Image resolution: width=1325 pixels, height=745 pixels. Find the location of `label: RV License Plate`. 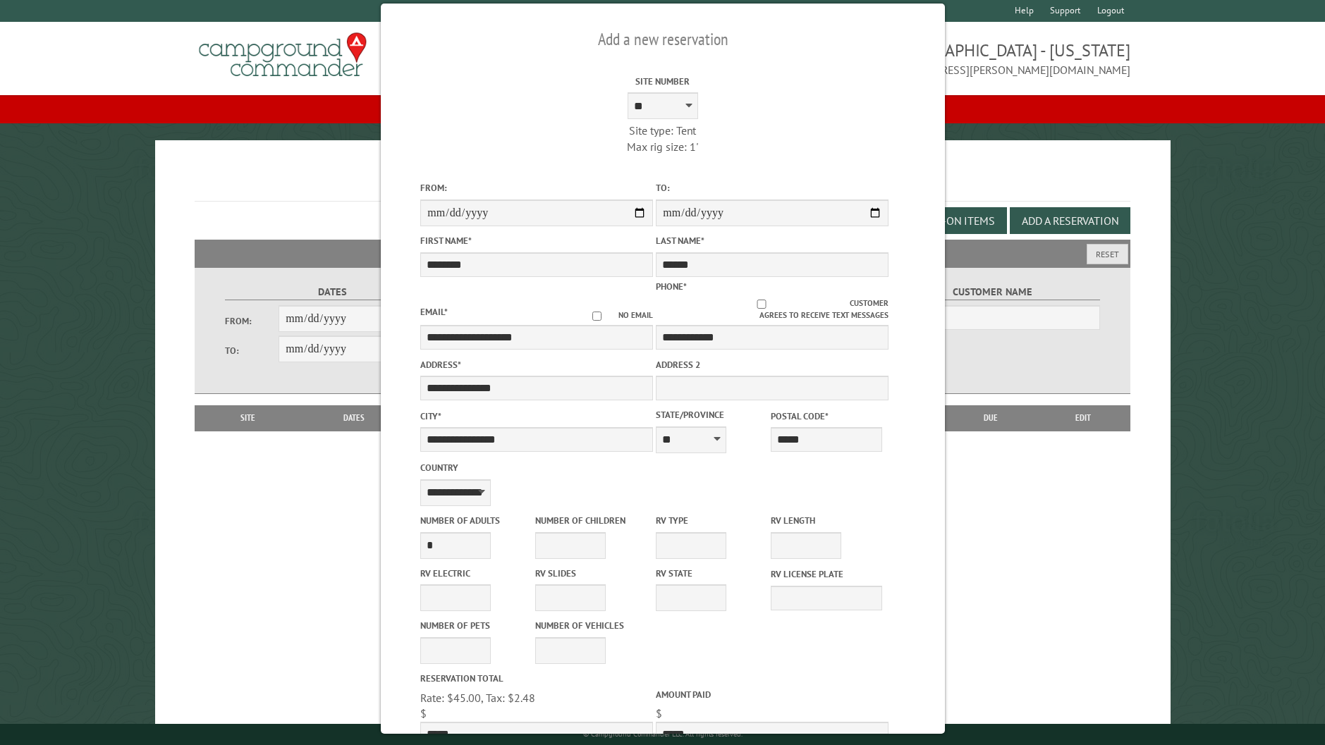

label: RV License Plate is located at coordinates (825, 574).